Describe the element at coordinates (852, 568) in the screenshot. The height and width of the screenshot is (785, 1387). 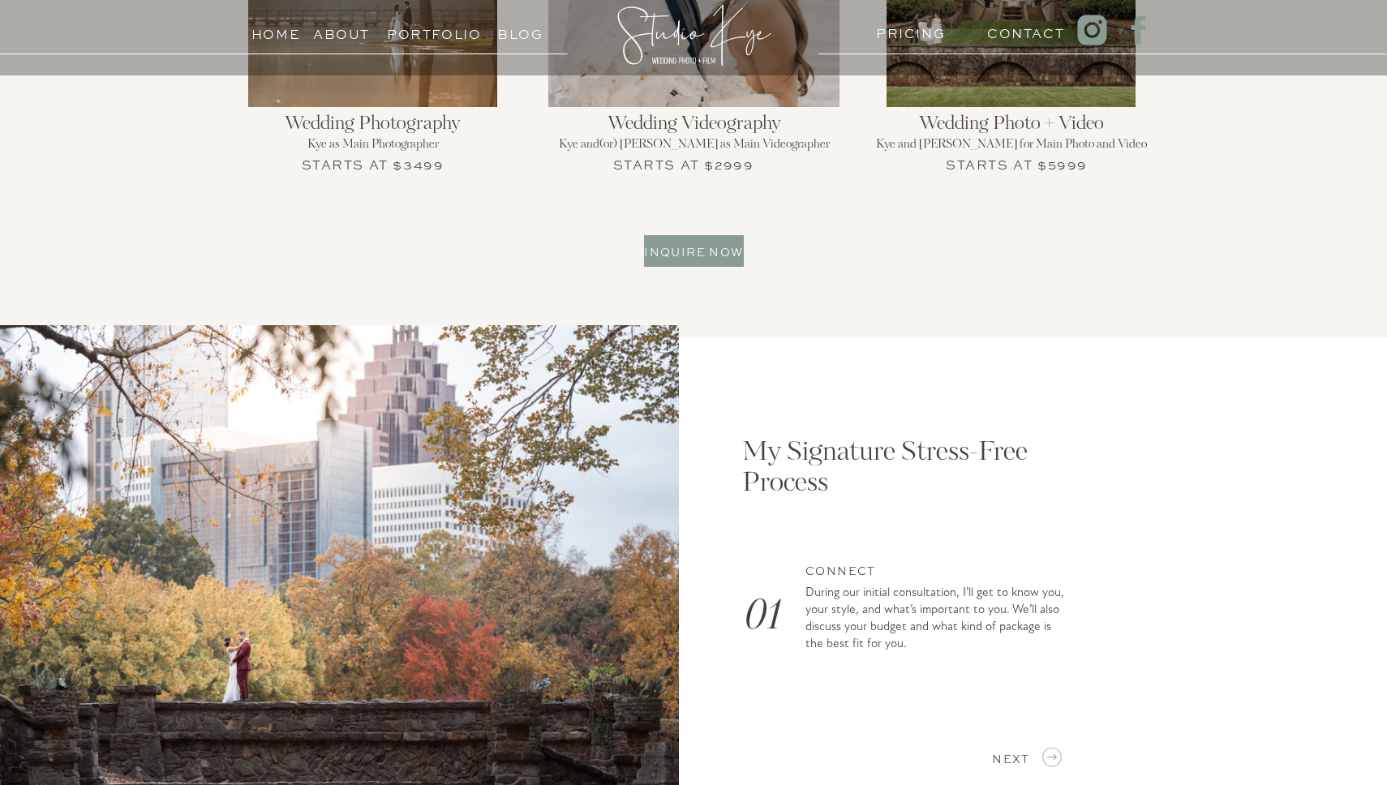
I see `h3: Connect` at that location.